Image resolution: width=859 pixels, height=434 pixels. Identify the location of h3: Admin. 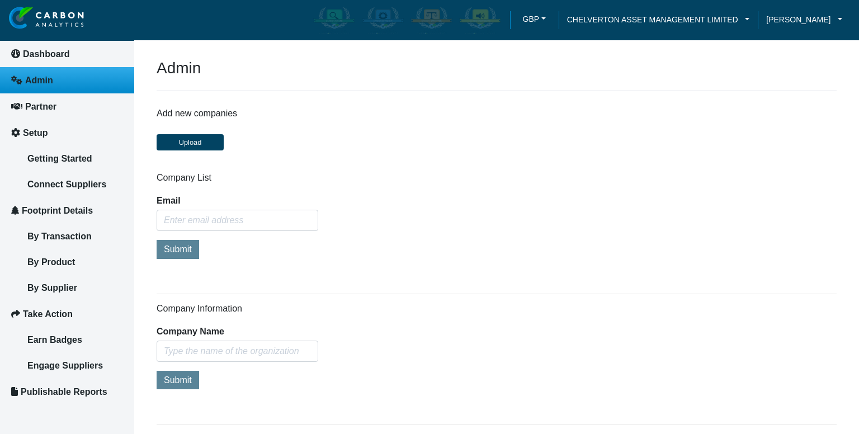
(497, 68).